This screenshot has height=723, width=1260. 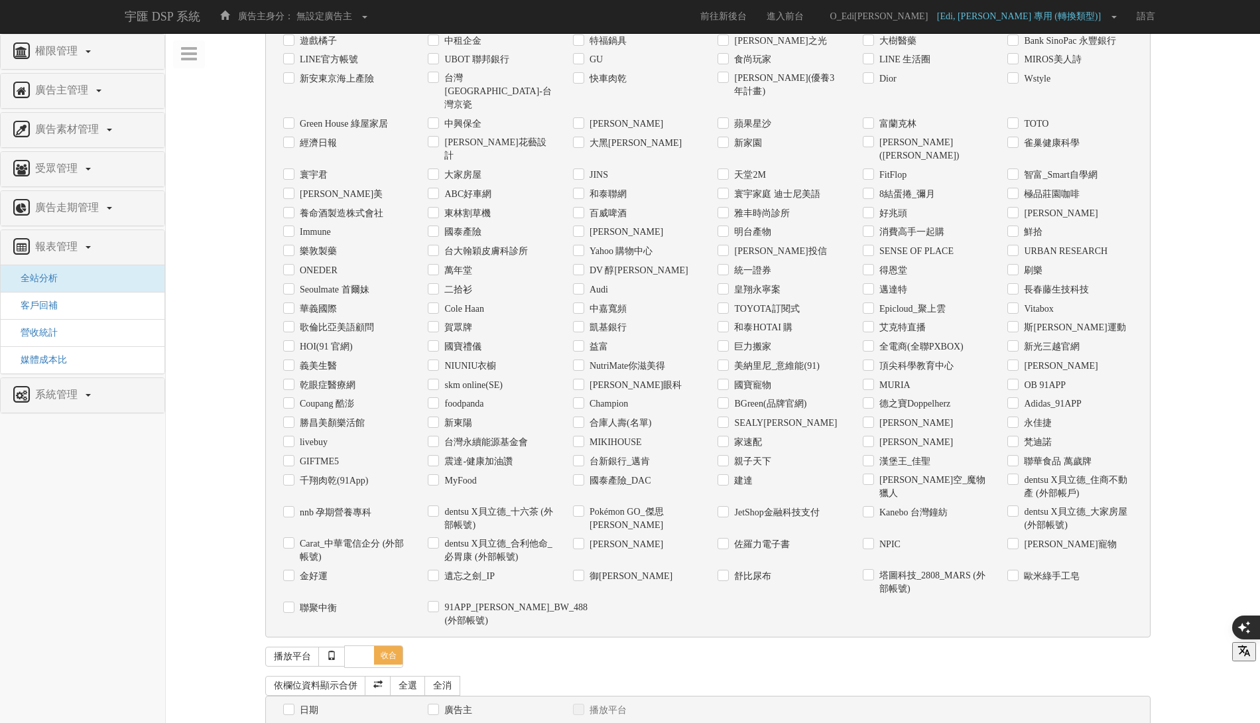 What do you see at coordinates (1031, 232) in the screenshot?
I see `label: 鮮拾` at bounding box center [1031, 232].